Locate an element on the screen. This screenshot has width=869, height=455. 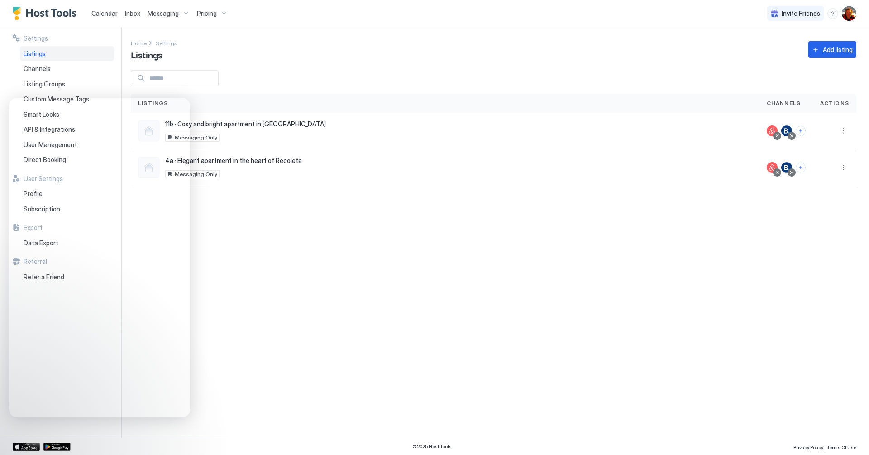
span: Pricing is located at coordinates (207, 14).